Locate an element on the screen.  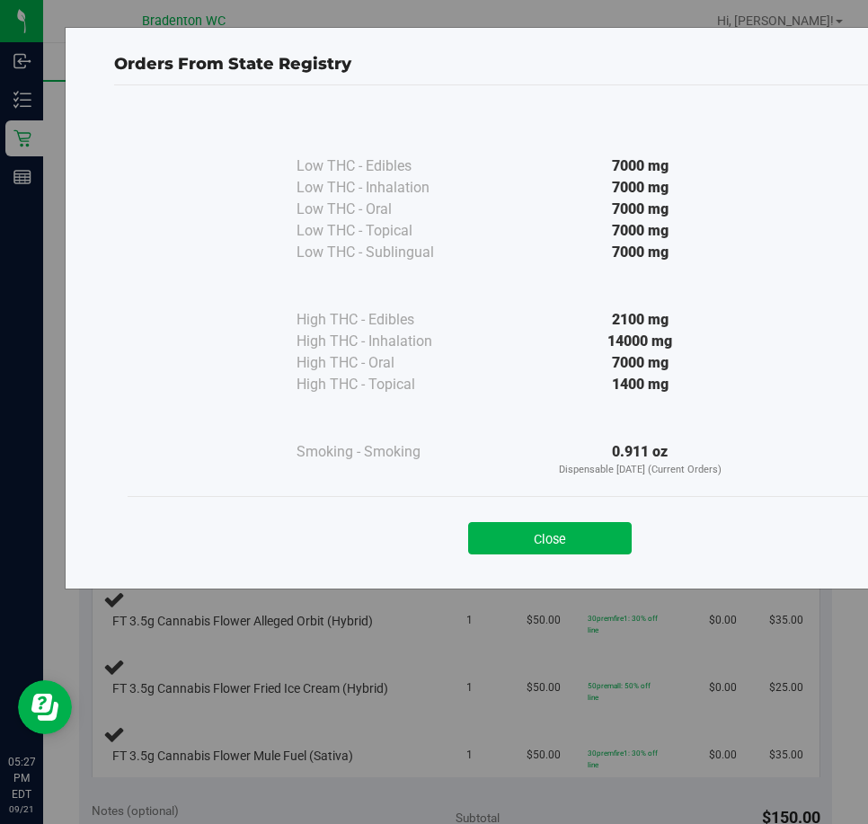
div: High THC - Edibles is located at coordinates (386, 320).